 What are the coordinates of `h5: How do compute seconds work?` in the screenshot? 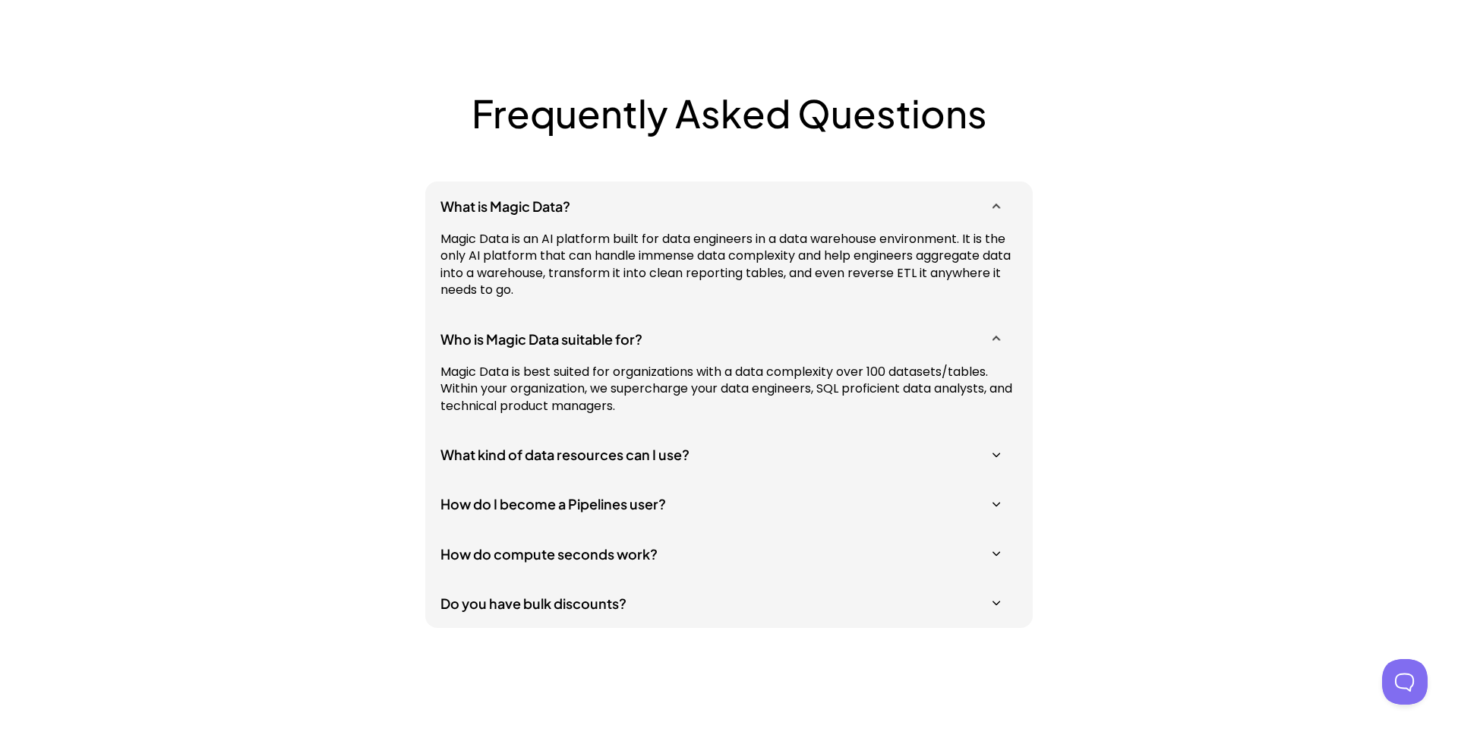 It's located at (721, 553).